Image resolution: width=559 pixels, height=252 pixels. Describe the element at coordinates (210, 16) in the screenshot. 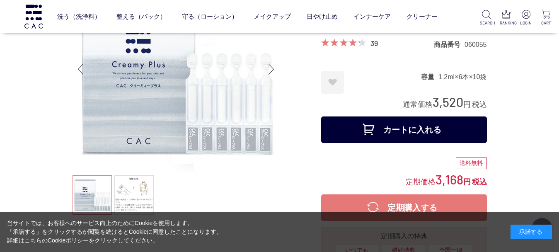

I see `a: 守る（ローション）` at that location.